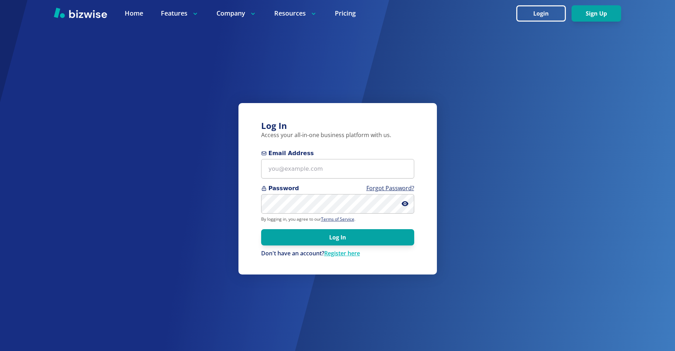 The image size is (675, 351). Describe the element at coordinates (338, 219) in the screenshot. I see `p: By logging in, you agree to our .` at that location.